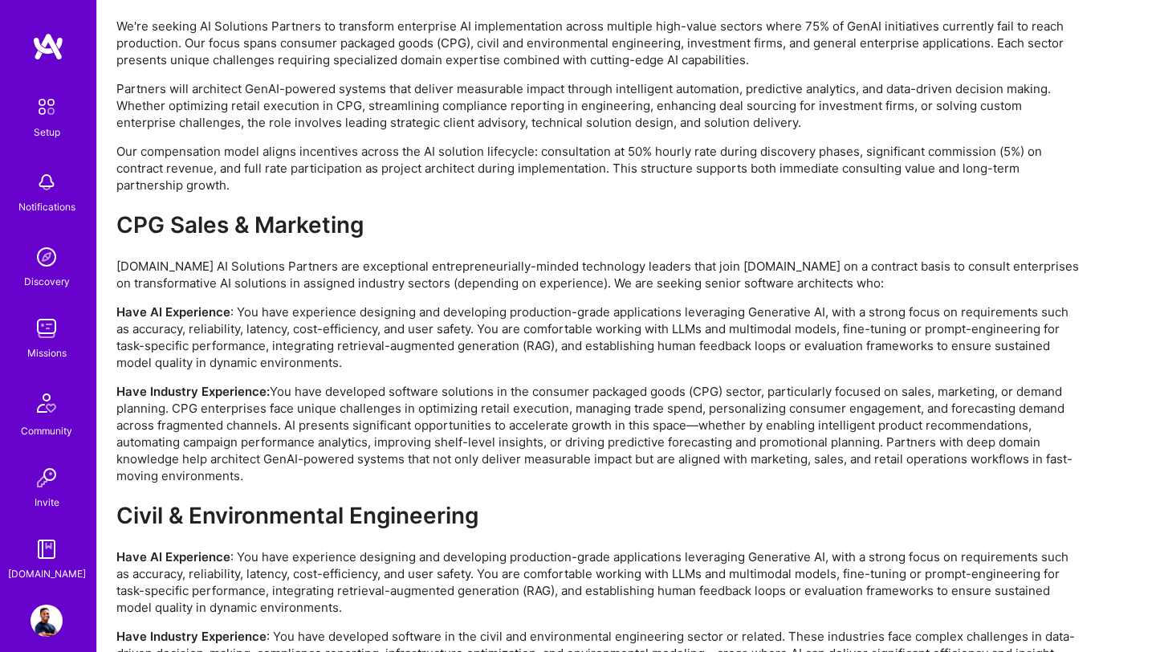 This screenshot has height=652, width=1156. What do you see at coordinates (47, 257) in the screenshot?
I see `img: discovery` at bounding box center [47, 257].